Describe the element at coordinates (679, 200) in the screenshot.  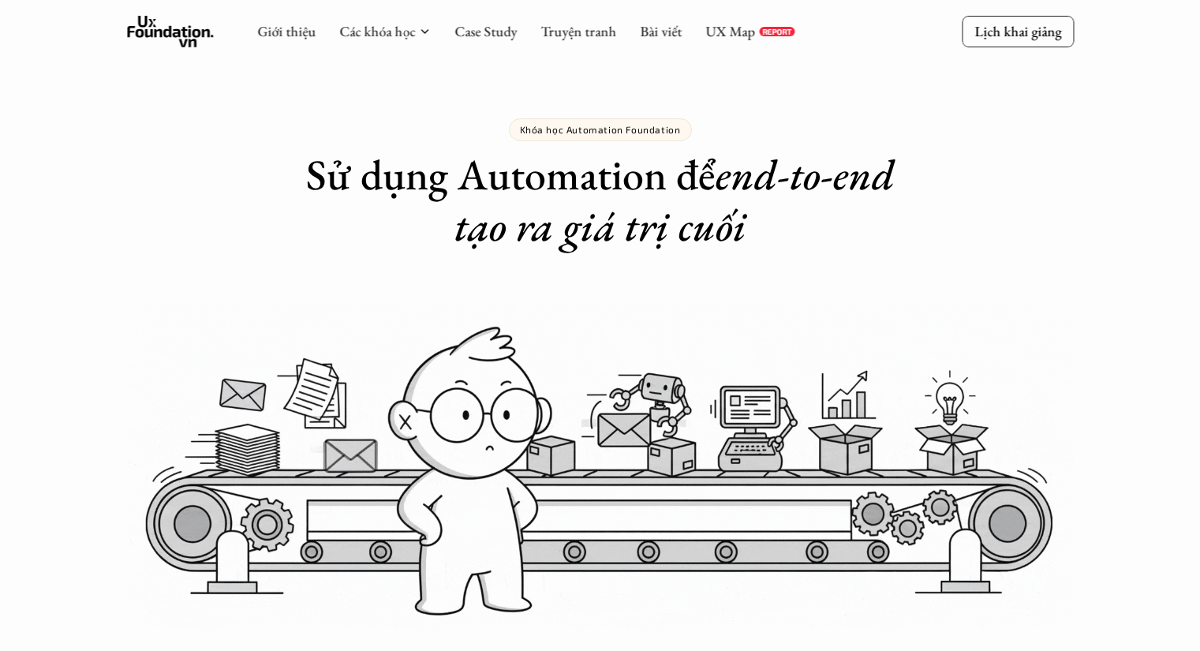
I see `em: end-to-end tạo ra giá trị cuối` at that location.